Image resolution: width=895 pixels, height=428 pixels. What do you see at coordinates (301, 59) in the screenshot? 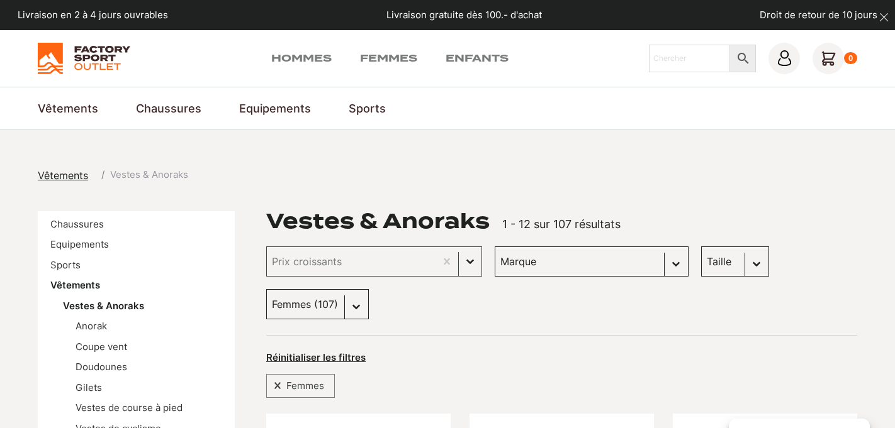
I see `a: Hommes` at bounding box center [301, 59].